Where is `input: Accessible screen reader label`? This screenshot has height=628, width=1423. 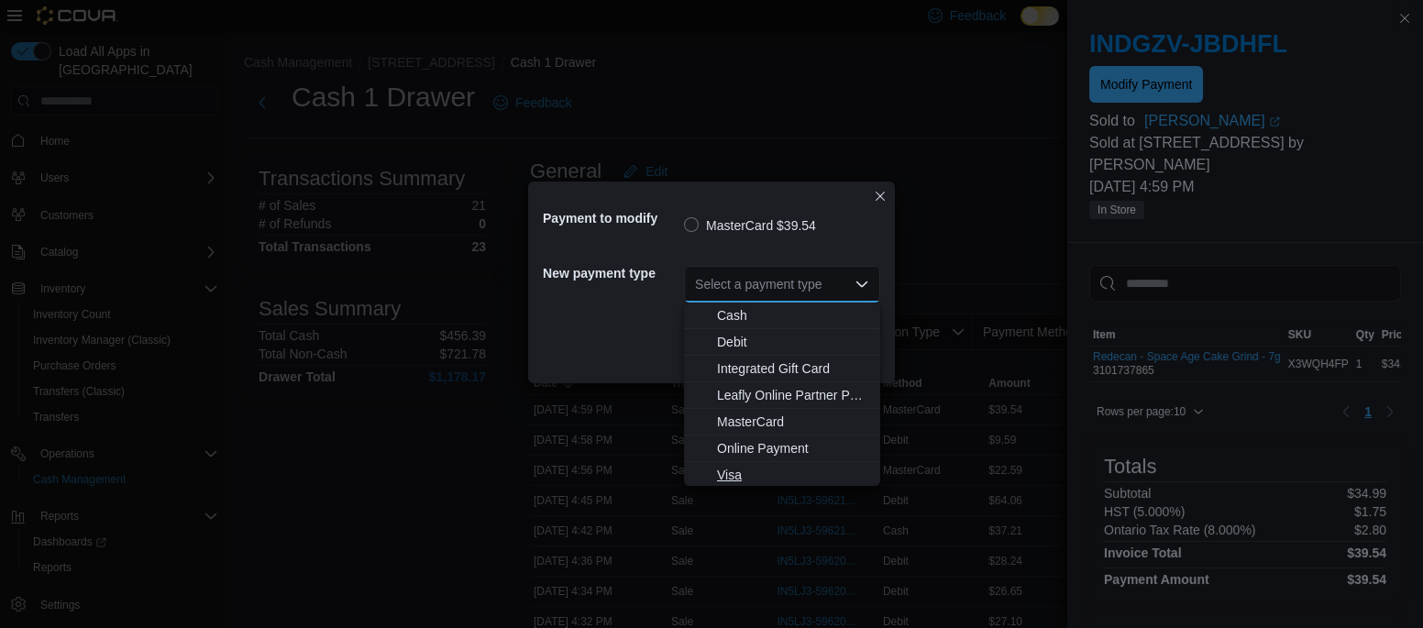
input: Accessible screen reader label is located at coordinates (696, 284).